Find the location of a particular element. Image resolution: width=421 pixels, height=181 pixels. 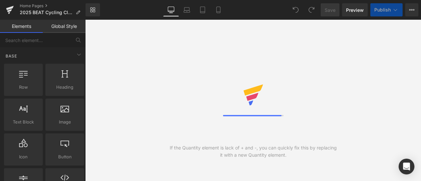

span: Preview is located at coordinates (355, 10).